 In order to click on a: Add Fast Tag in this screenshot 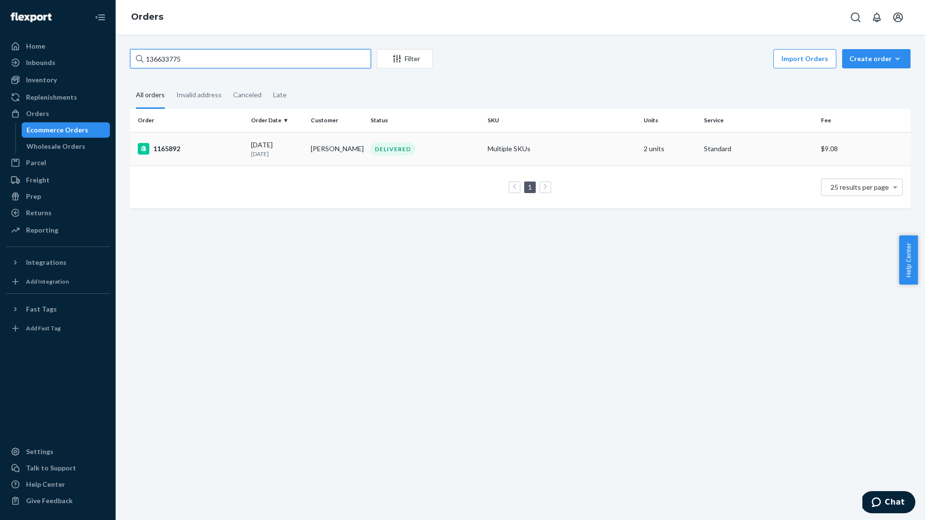, I will do `click(58, 329)`.